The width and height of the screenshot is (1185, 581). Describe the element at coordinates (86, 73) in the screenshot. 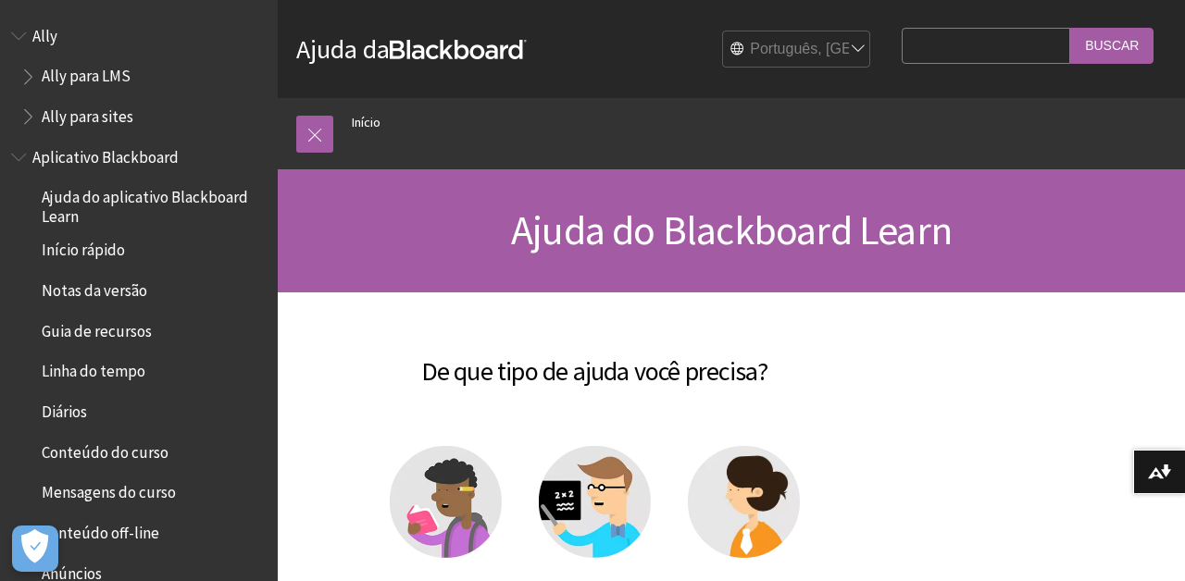

I see `span: Ally para LMS` at that location.